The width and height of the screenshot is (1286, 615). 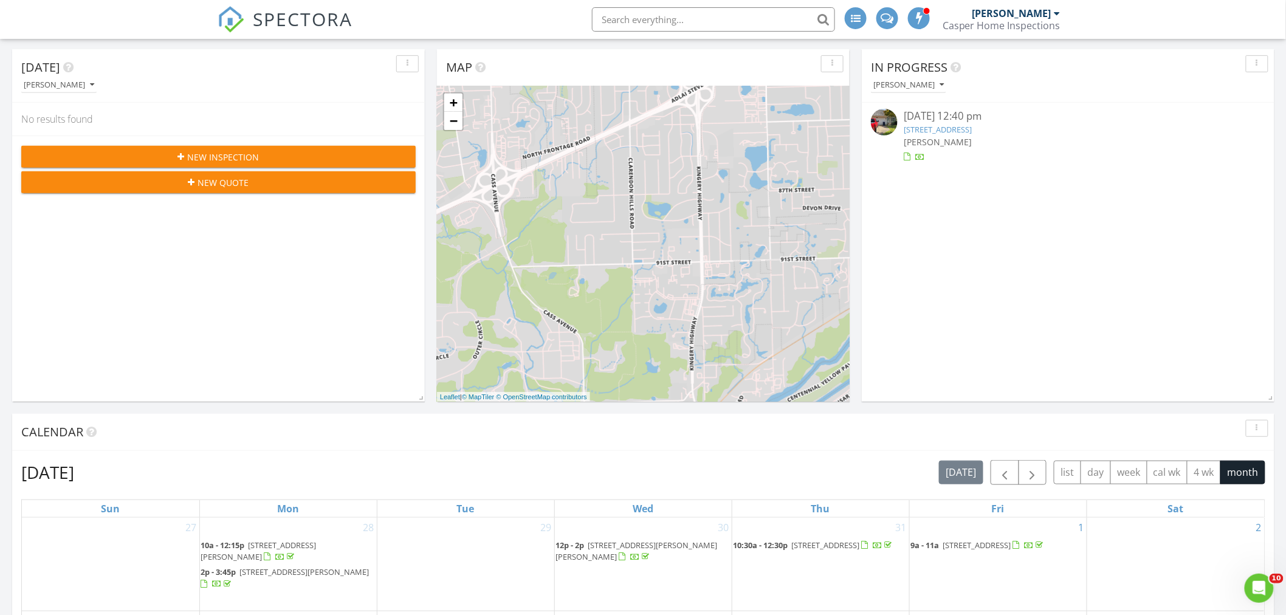 I want to click on a: Saturday, so click(x=1176, y=509).